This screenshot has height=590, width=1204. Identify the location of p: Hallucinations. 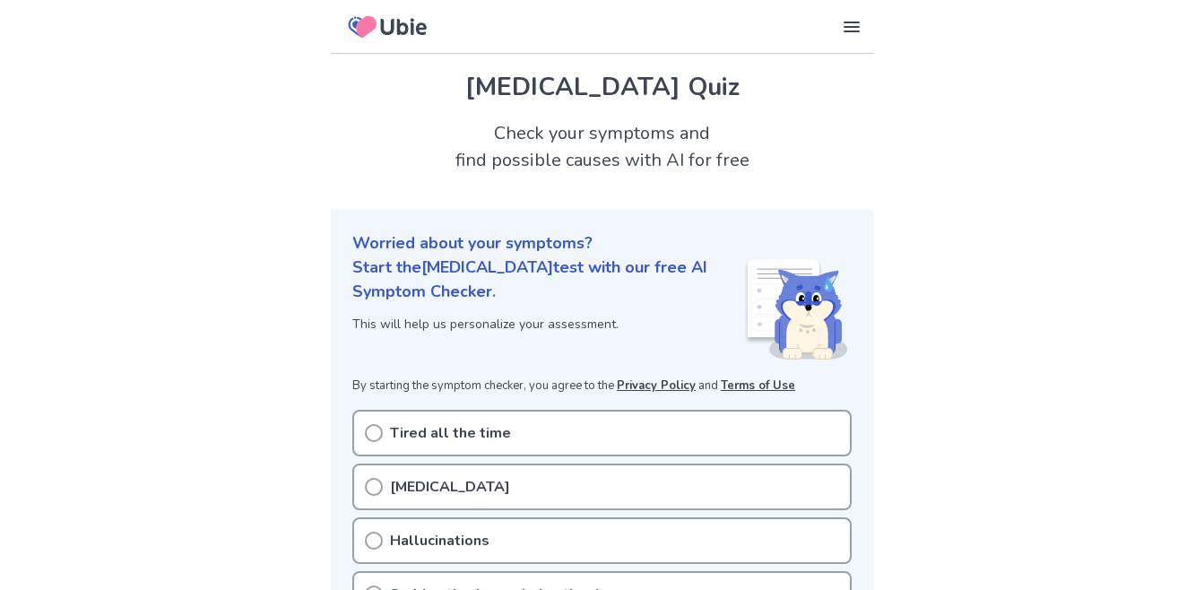
(439, 541).